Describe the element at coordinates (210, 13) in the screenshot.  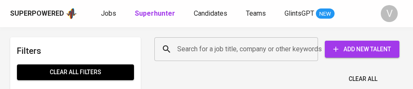
I see `span: Candidates` at that location.